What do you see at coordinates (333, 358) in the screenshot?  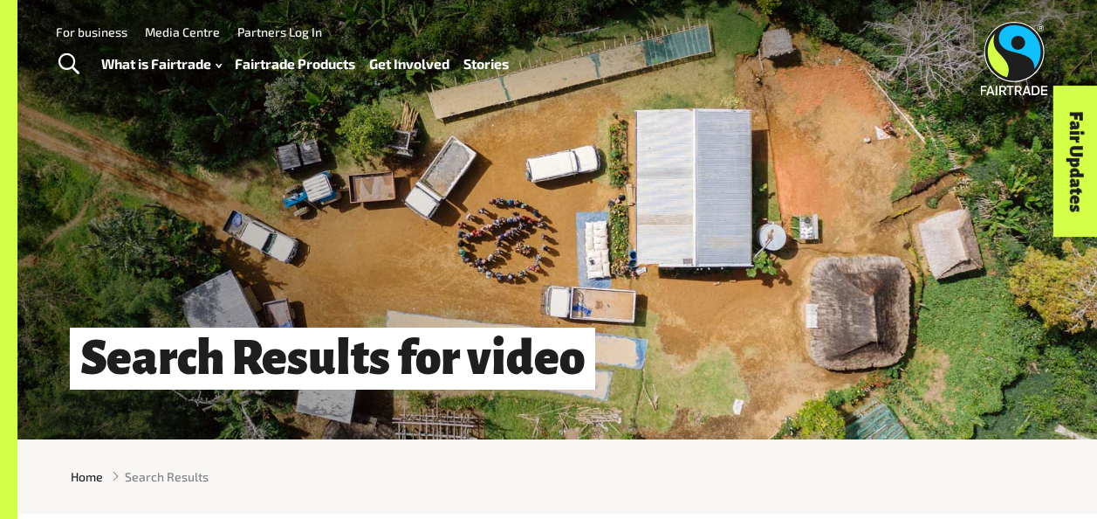 I see `h1: Search Results for video` at bounding box center [333, 358].